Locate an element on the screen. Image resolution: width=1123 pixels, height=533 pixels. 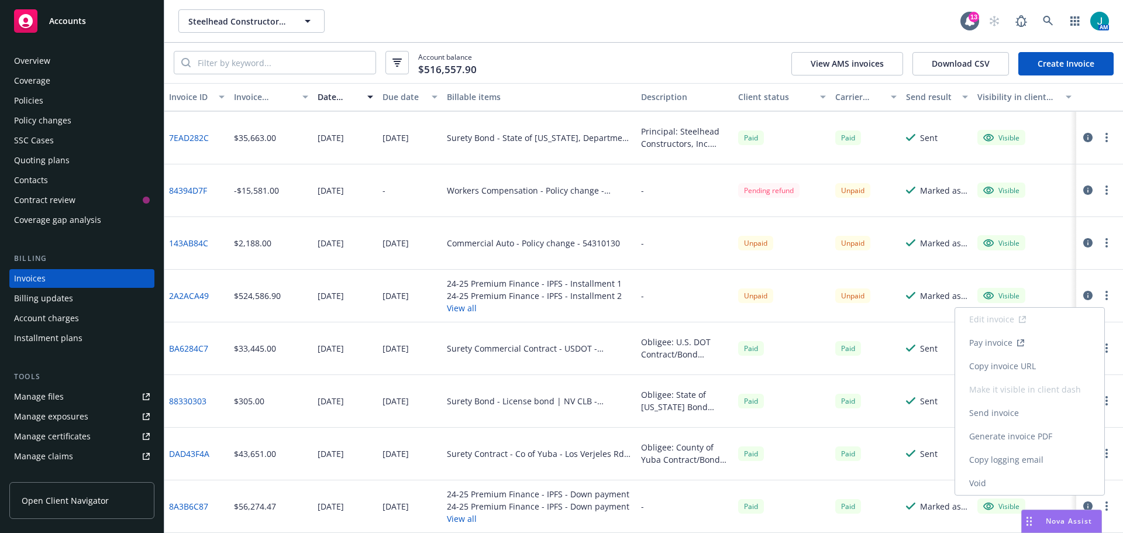
a: Void is located at coordinates (1030, 483).